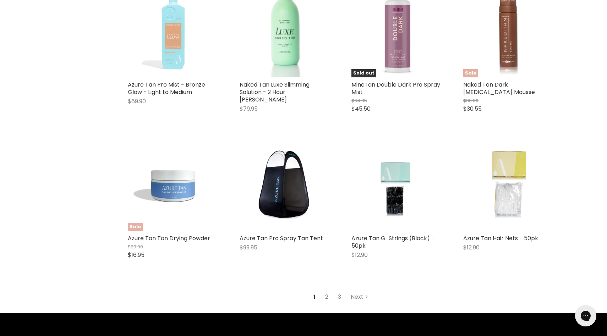  I want to click on span: $69.90, so click(137, 101).